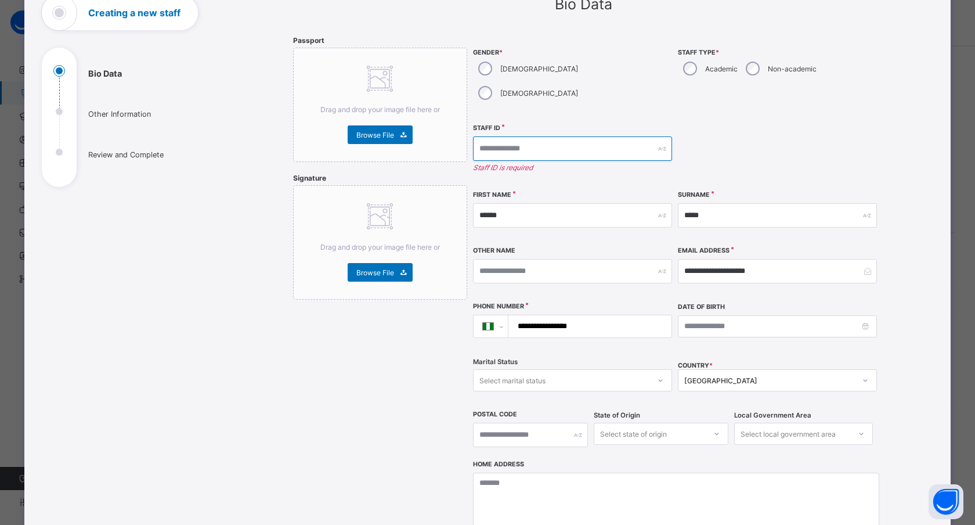 The width and height of the screenshot is (975, 525). Describe the element at coordinates (494, 250) in the screenshot. I see `label: Other Name` at that location.